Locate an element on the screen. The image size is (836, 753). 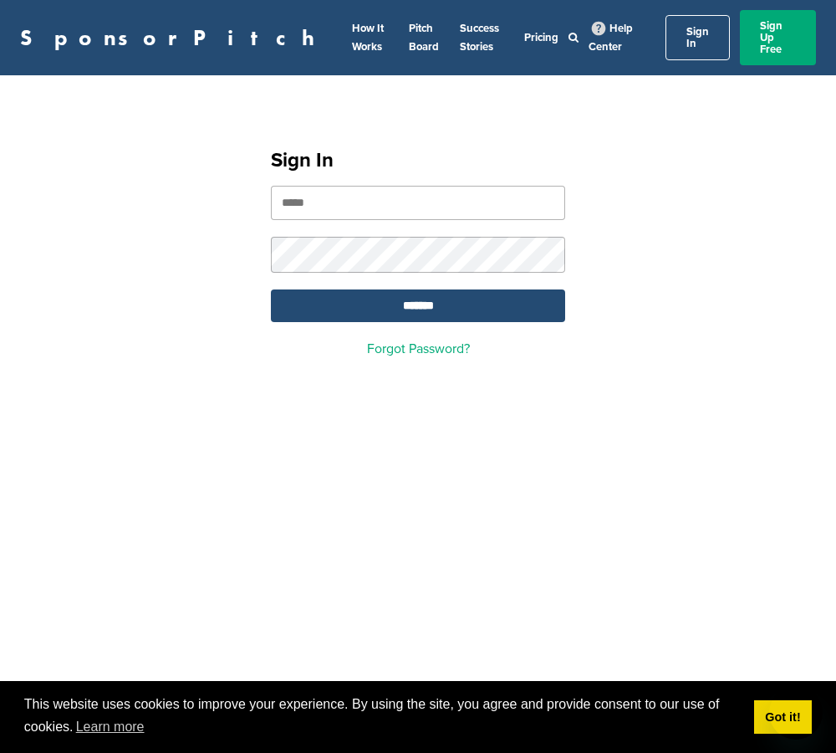
a: dismiss cookie message is located at coordinates (783, 717).